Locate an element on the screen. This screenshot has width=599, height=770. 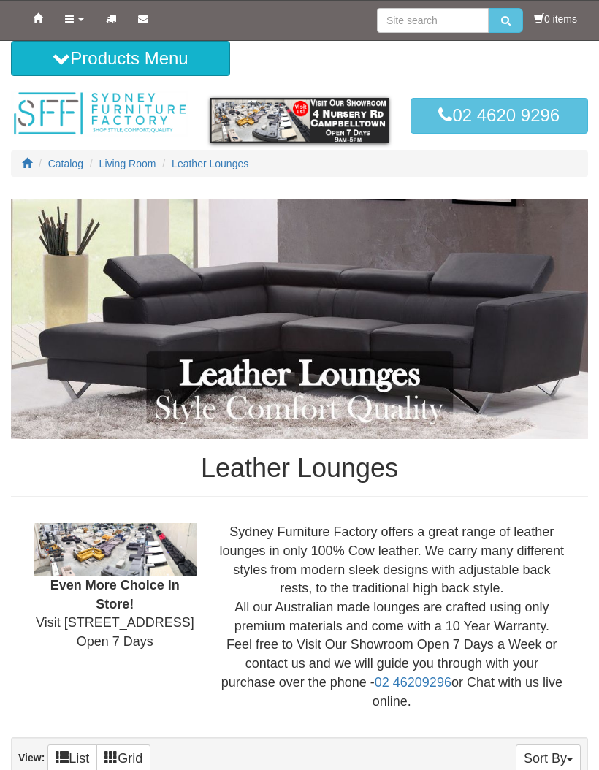
a: Living Room is located at coordinates (128, 164).